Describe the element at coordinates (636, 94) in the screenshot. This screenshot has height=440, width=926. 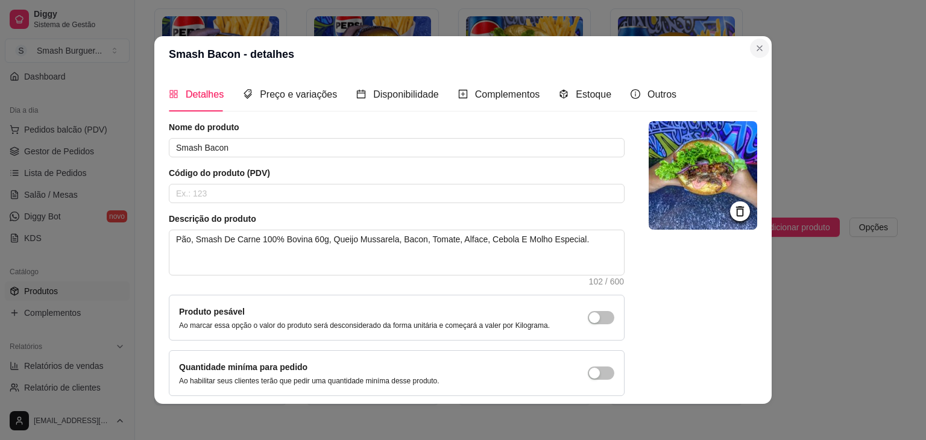
I see `span: info-circle` at that location.